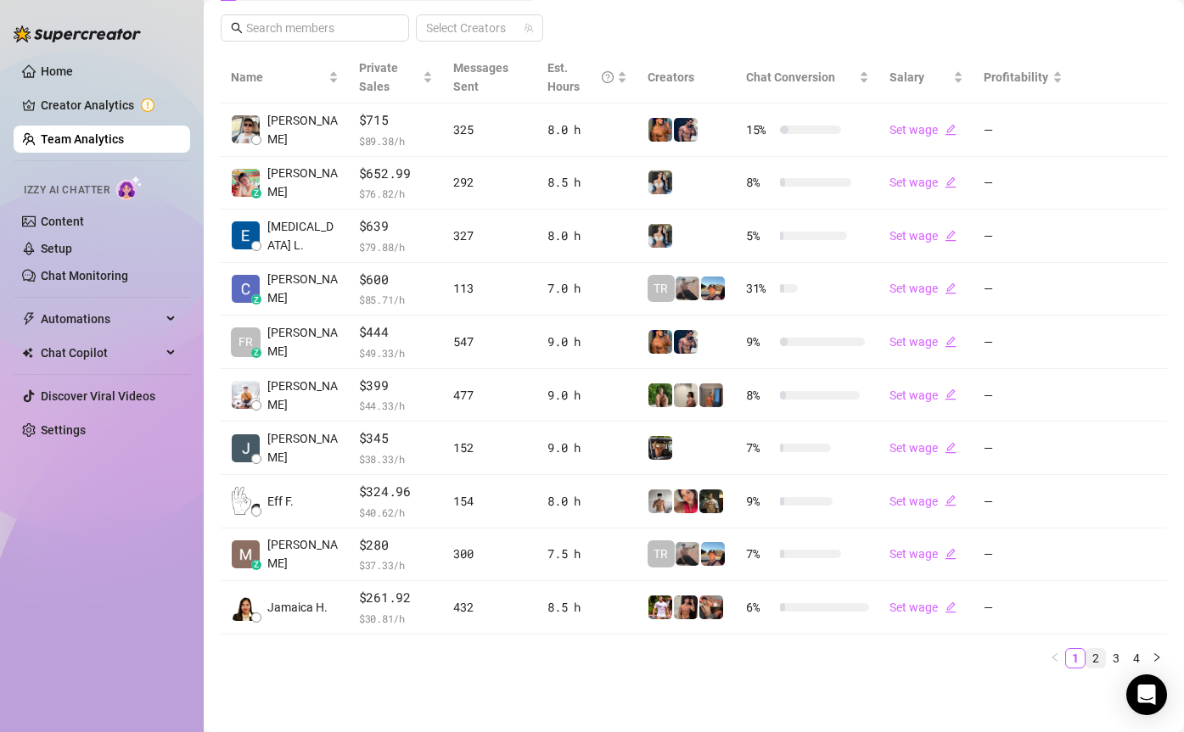  I want to click on img: Hector, so click(660, 608).